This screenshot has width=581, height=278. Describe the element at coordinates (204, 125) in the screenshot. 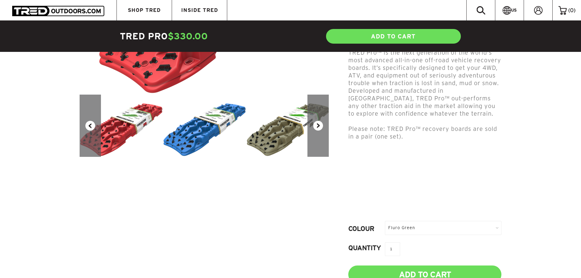

I see `img: TRED_Pro_ISO-Blue_300x.png` at that location.